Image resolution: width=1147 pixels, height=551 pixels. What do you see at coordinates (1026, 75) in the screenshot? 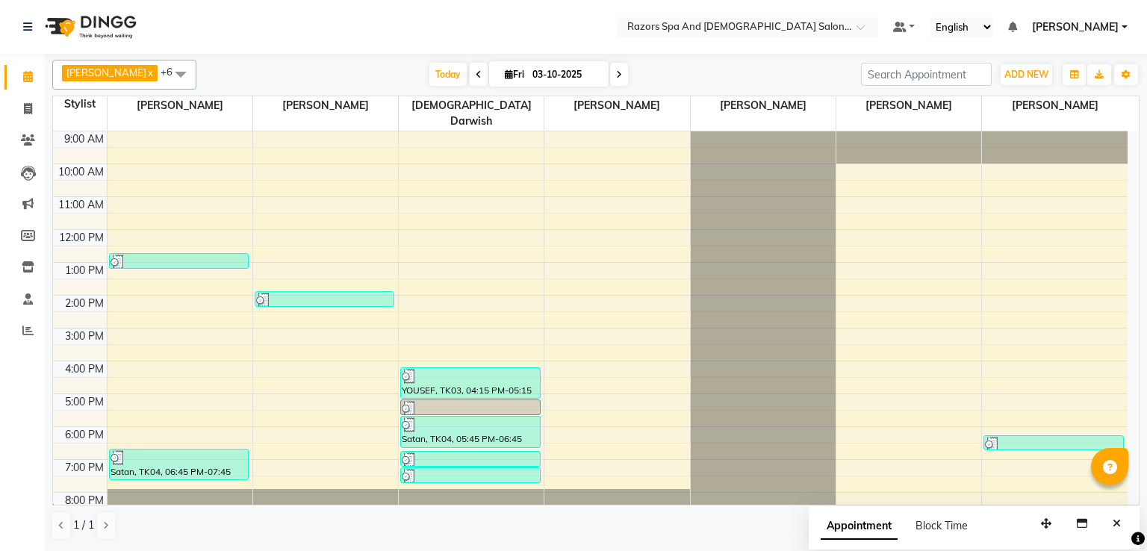
I see `button: ADD NEW` at bounding box center [1026, 75].